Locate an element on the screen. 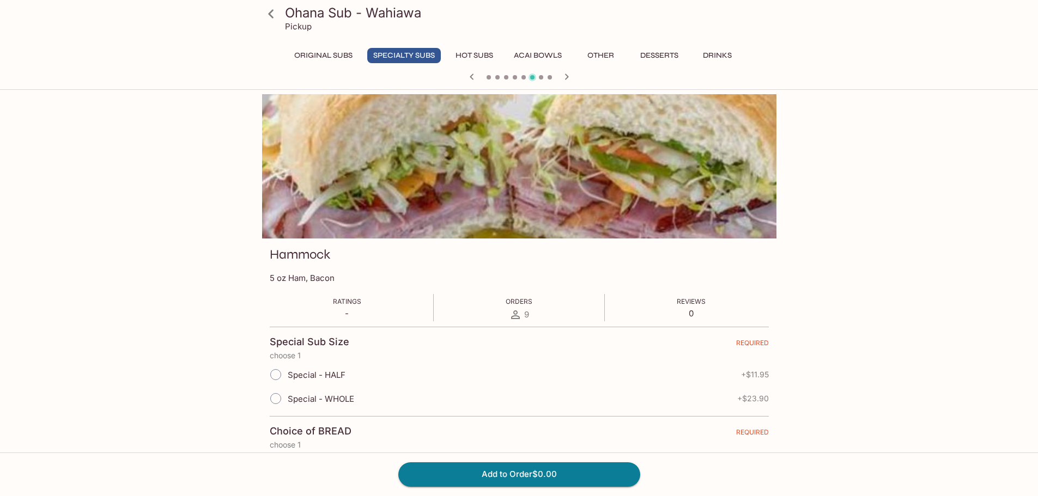  p: 0 is located at coordinates (691, 313).